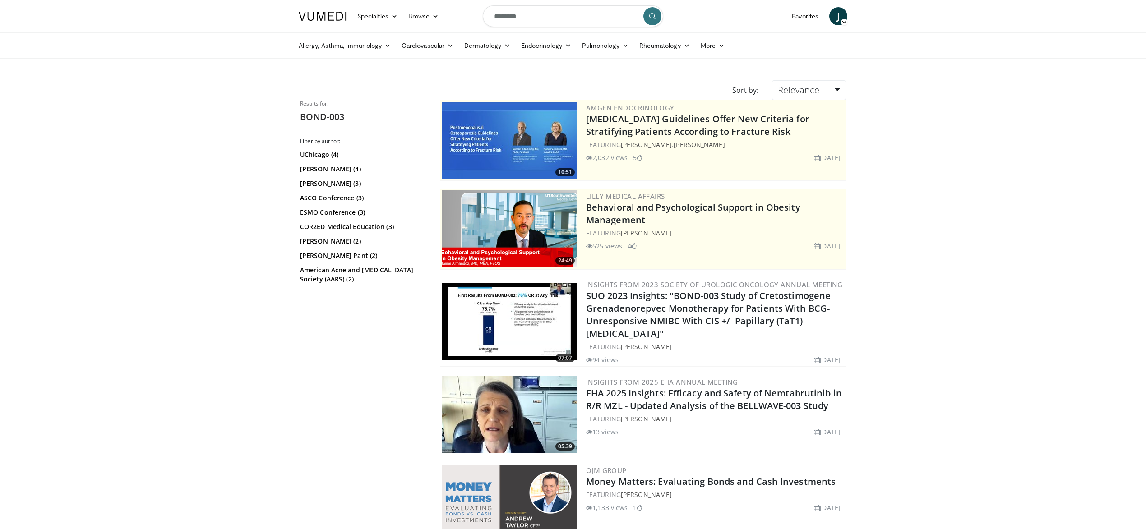  Describe the element at coordinates (487, 46) in the screenshot. I see `a: Dermatology` at that location.